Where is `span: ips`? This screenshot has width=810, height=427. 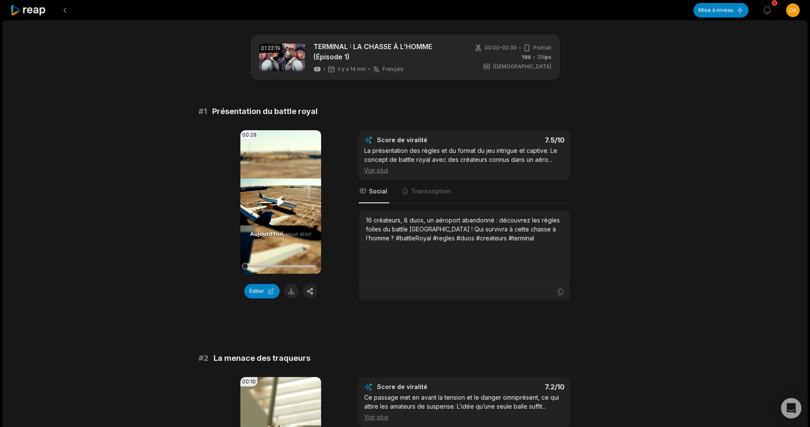 span: ips is located at coordinates (547, 57).